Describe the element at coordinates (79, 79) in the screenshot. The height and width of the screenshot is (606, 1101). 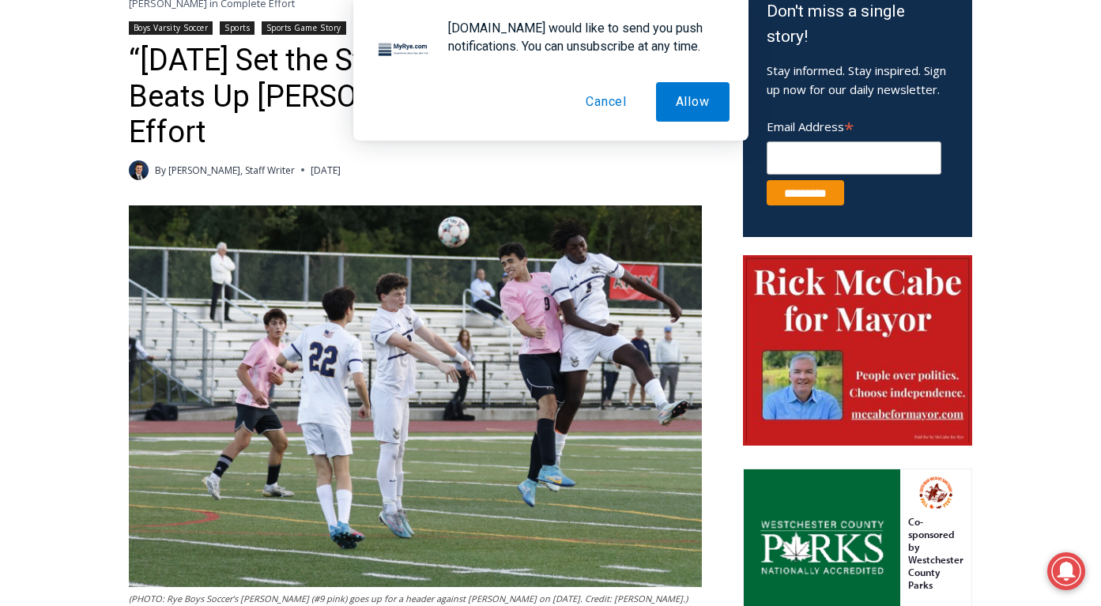
I see `img: s_800_29ca6ca9-f6cc-433c-a631-14f6620ca39b.jpeg` at that location.